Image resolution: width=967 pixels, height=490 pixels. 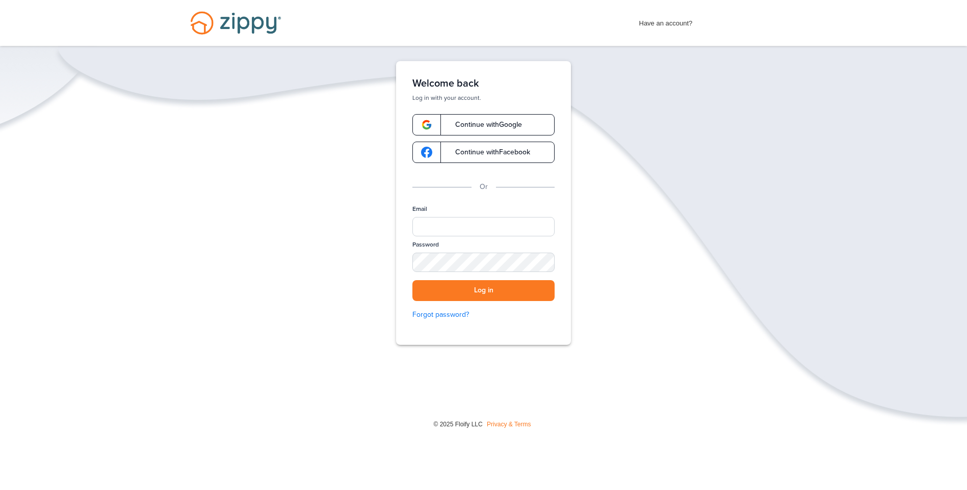 I want to click on input: Password, so click(x=483, y=262).